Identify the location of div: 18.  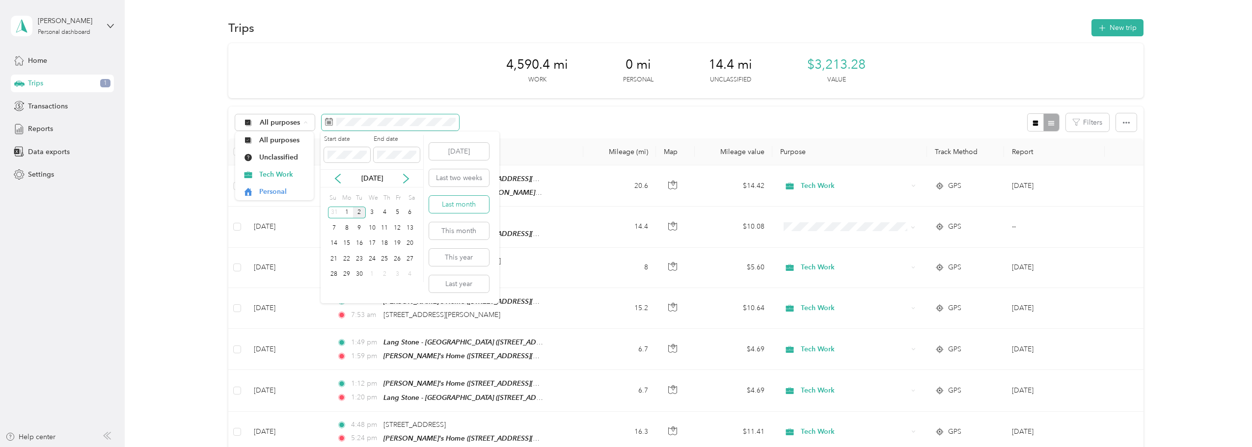
(384, 243).